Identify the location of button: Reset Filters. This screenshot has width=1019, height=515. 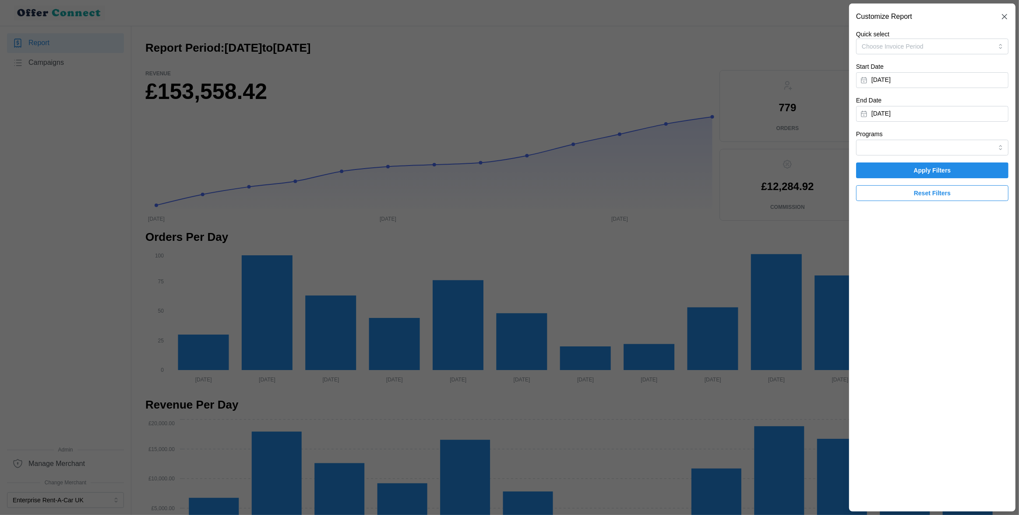
(932, 193).